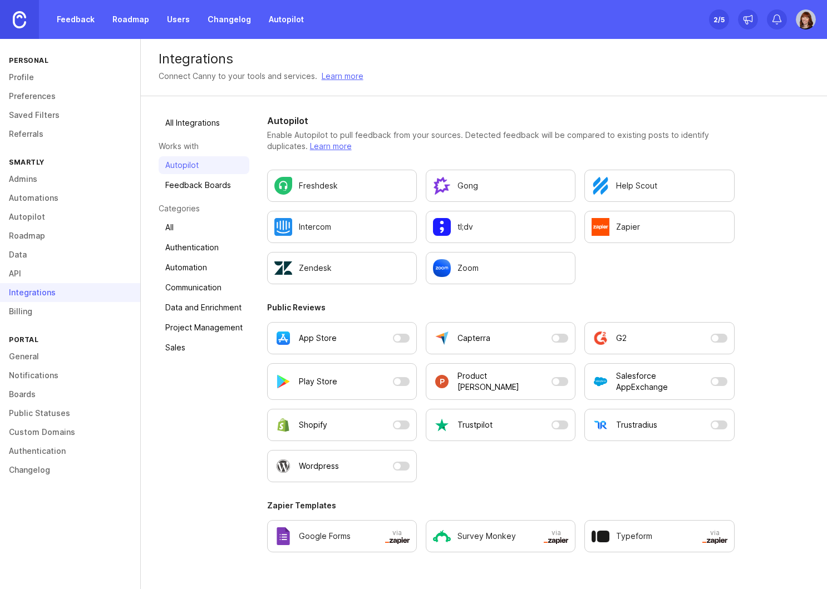 The height and width of the screenshot is (589, 827). Describe the element at coordinates (342, 186) in the screenshot. I see `a: Configure Freshdesk settings.` at that location.